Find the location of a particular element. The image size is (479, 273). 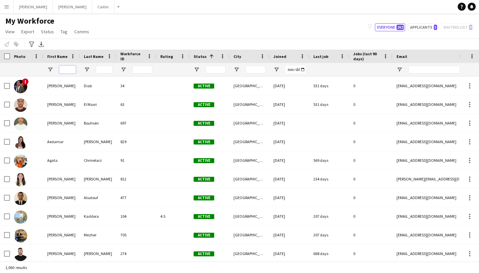

span: Workforce ID is located at coordinates (132, 56).